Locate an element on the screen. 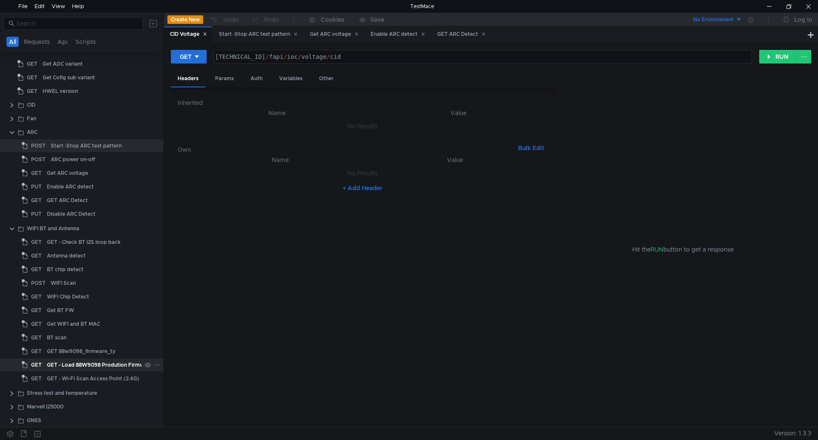  div: GNSS is located at coordinates (34, 420).